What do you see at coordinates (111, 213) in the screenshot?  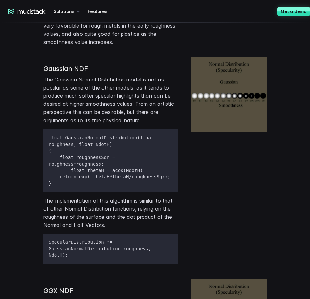 I see `p: The implementation of this algorithm is similar to that of other Normal Distribution functions, r...` at bounding box center [111, 213].